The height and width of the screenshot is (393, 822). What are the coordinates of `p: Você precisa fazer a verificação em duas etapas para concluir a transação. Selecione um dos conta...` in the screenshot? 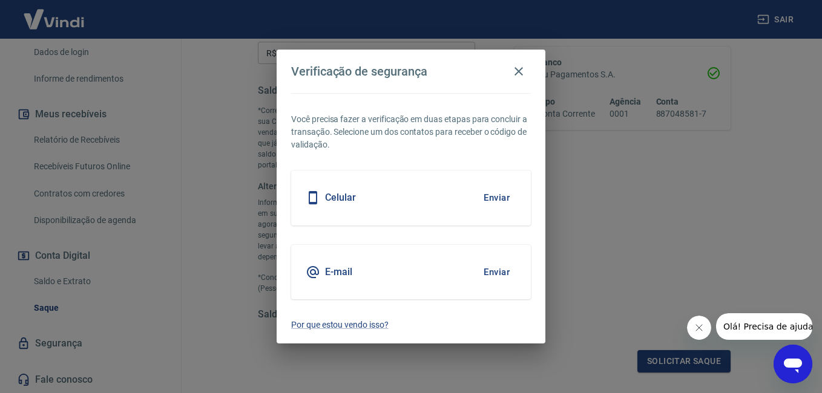 It's located at (411, 132).